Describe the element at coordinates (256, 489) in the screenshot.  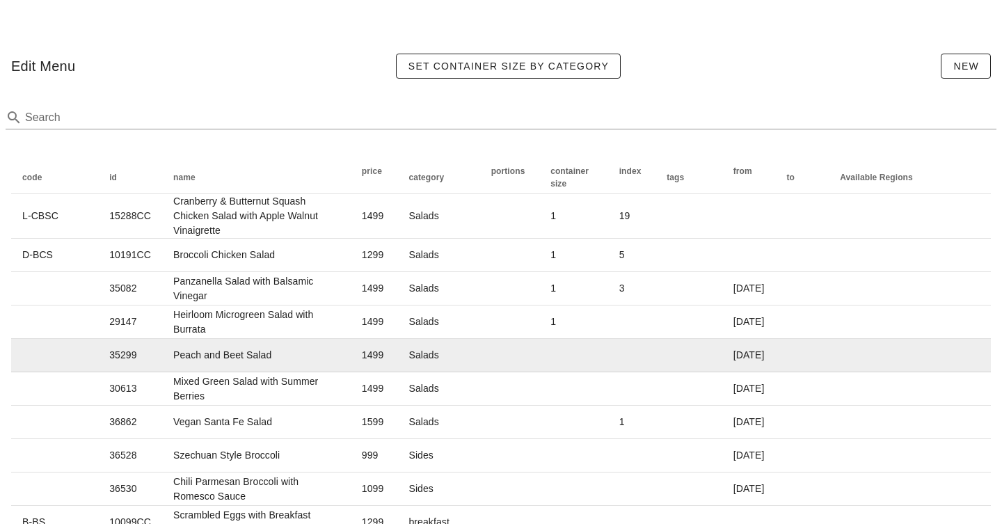
I see `td: Chili Parmesan Broccoli with Romesco Sauce` at that location.